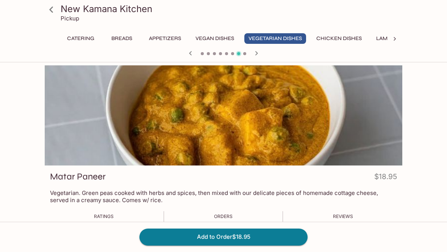 This screenshot has width=447, height=252. What do you see at coordinates (121, 39) in the screenshot?
I see `button: Breads` at bounding box center [121, 39].